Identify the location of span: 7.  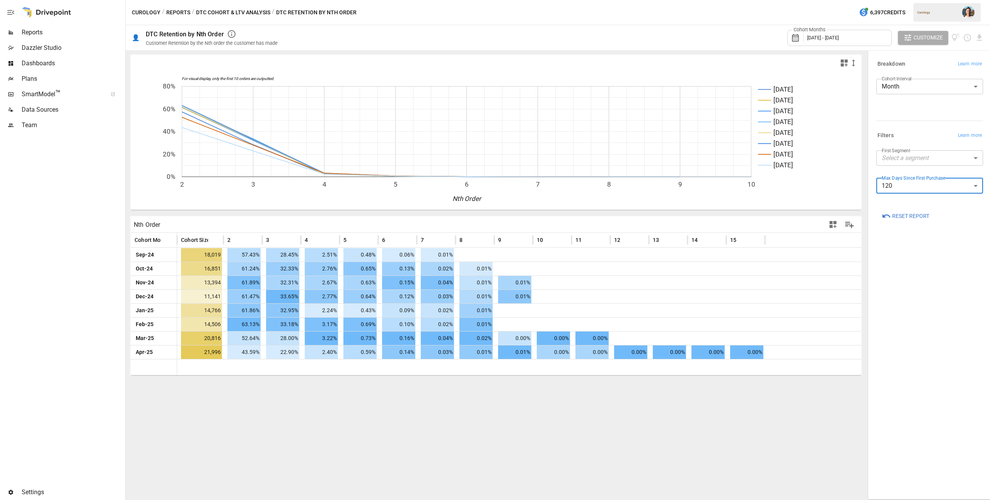
(422, 240).